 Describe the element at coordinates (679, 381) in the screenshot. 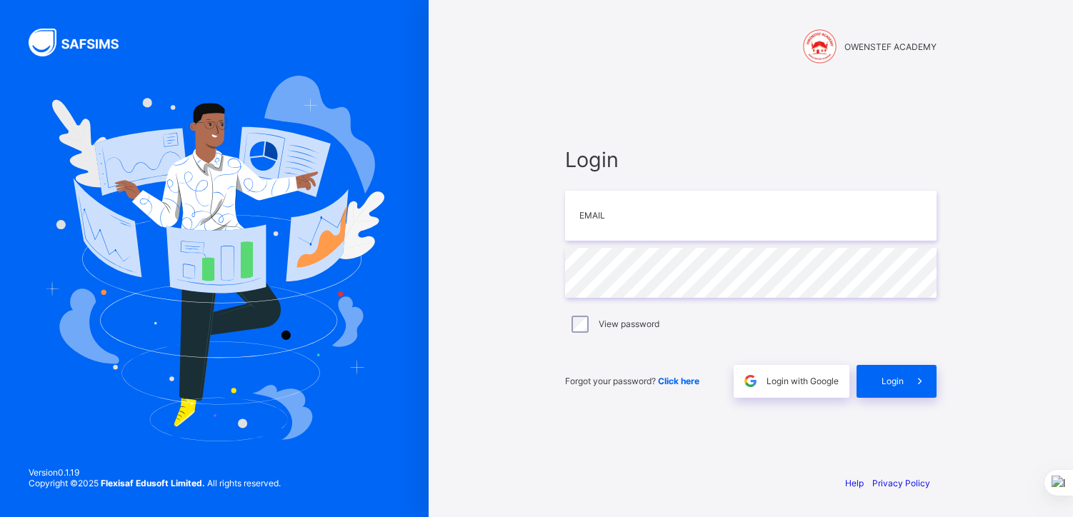

I see `span: Click here` at that location.